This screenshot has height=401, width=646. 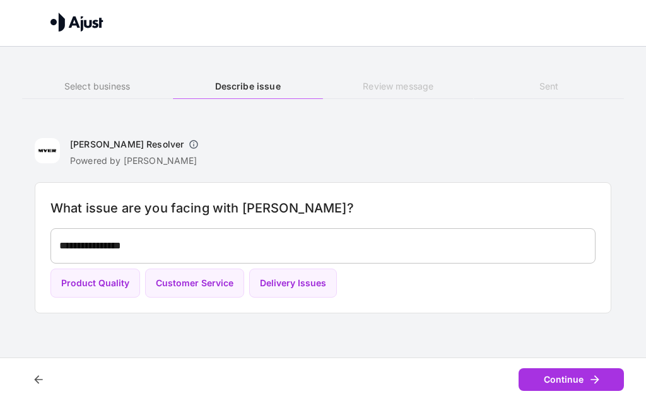 What do you see at coordinates (77, 22) in the screenshot?
I see `img: Ajust` at bounding box center [77, 22].